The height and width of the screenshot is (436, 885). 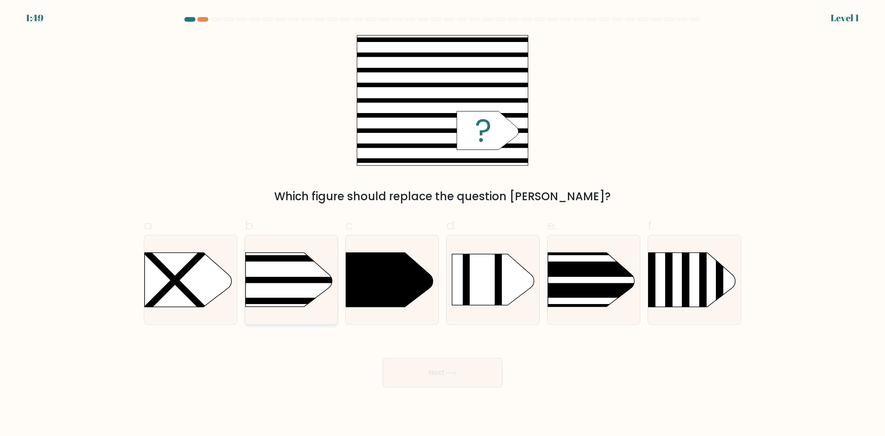 What do you see at coordinates (250, 225) in the screenshot?
I see `span: b.` at bounding box center [250, 225].